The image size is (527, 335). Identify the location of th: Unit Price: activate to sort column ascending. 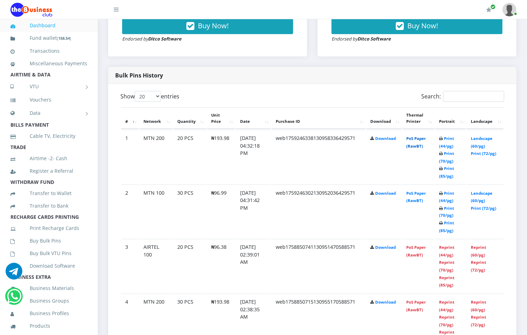
(221, 118).